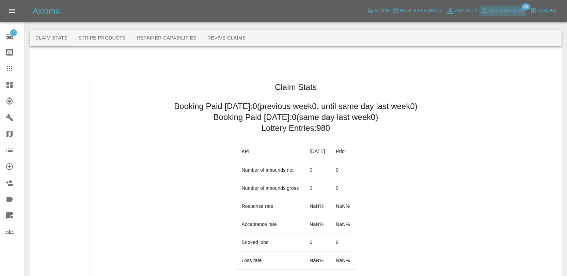 This screenshot has width=567, height=276. What do you see at coordinates (296, 128) in the screenshot?
I see `h2: Lottery Entries: 980` at bounding box center [296, 128].